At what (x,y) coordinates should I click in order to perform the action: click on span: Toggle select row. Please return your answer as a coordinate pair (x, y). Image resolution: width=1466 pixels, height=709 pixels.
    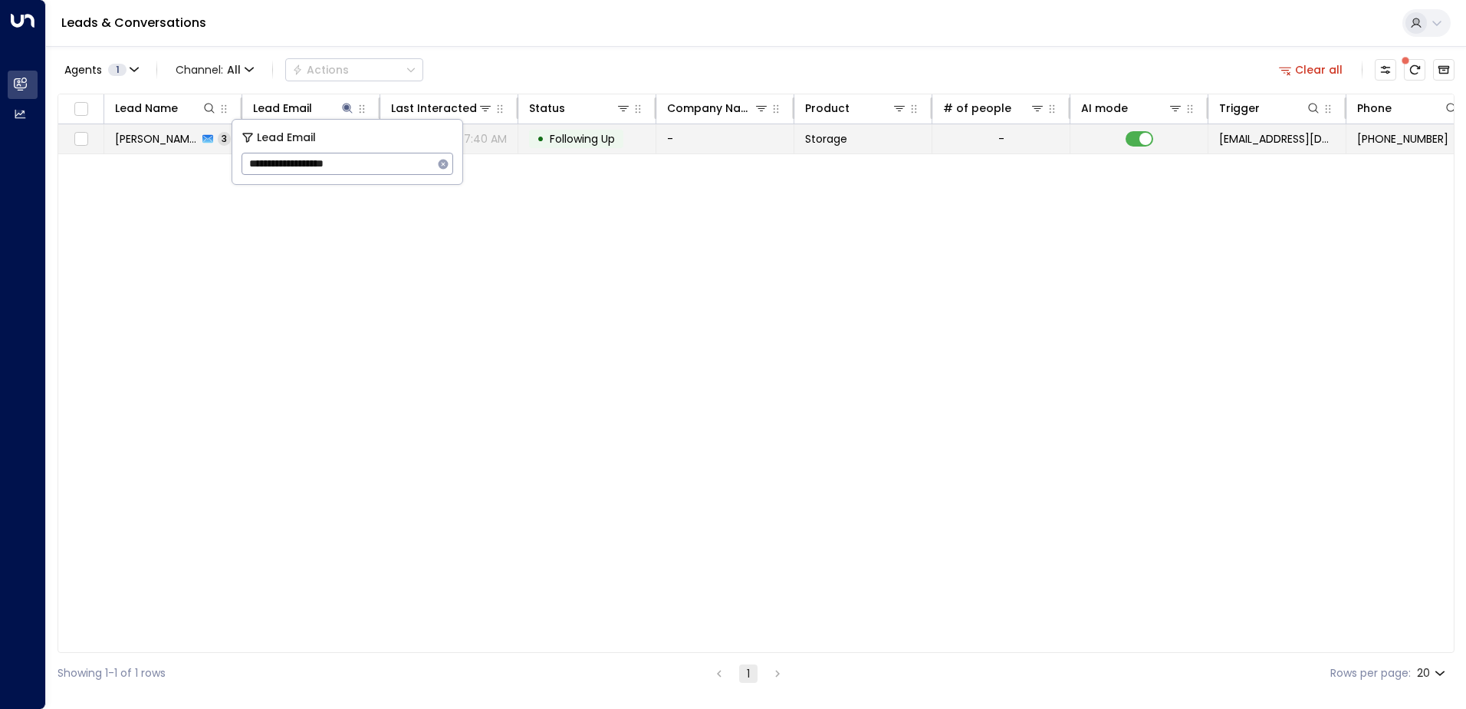
    Looking at the image, I should click on (81, 139).